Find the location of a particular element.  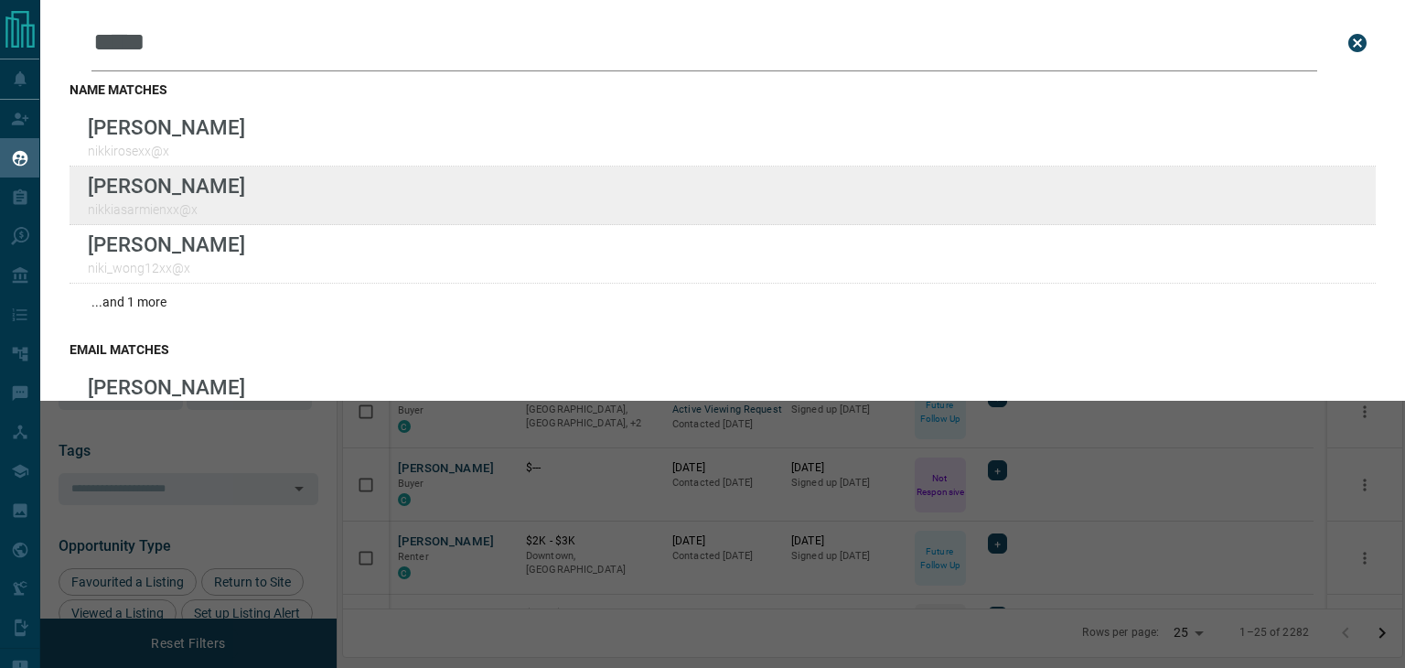

p: niki_wong12xx@x is located at coordinates (166, 268).